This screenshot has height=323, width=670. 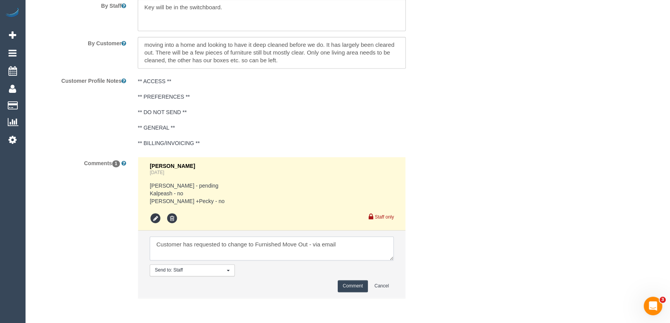 What do you see at coordinates (12, 13) in the screenshot?
I see `img: Automaid Logo` at bounding box center [12, 13].